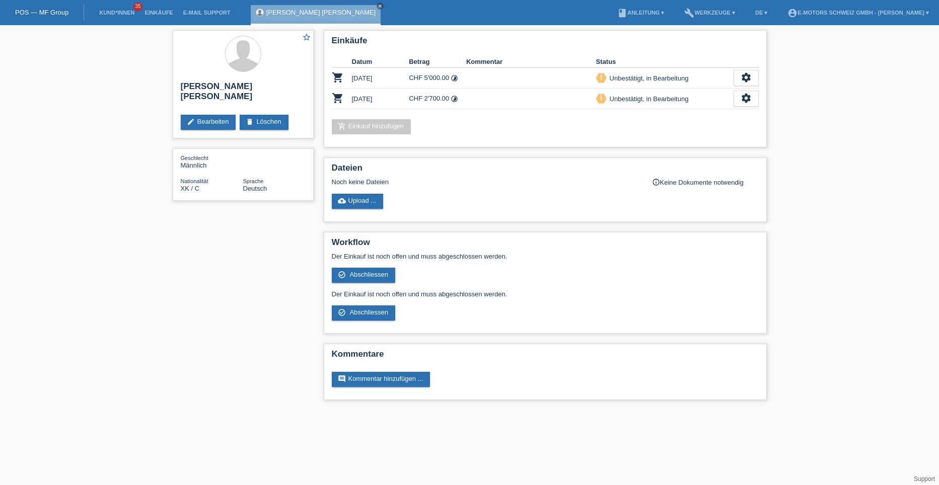 The height and width of the screenshot is (485, 939). What do you see at coordinates (640, 13) in the screenshot?
I see `a: bookAnleitung ▾` at bounding box center [640, 13].